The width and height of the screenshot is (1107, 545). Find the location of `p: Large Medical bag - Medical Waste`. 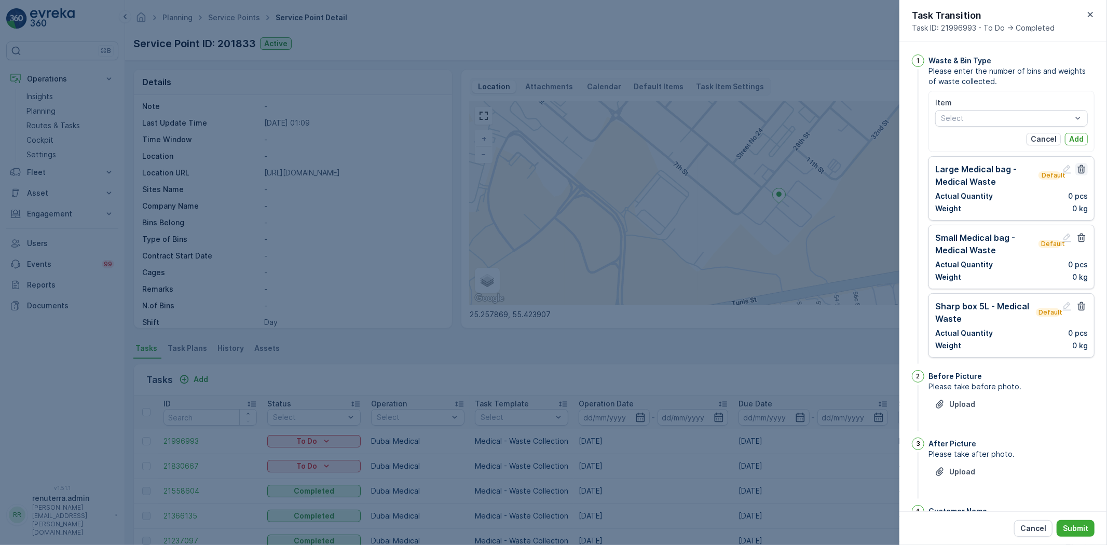

p: Large Medical bag - Medical Waste is located at coordinates (985, 175).